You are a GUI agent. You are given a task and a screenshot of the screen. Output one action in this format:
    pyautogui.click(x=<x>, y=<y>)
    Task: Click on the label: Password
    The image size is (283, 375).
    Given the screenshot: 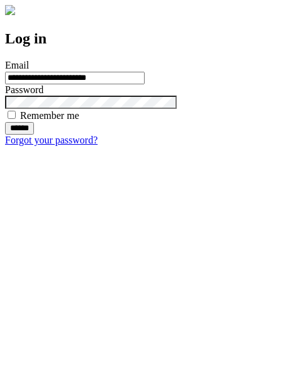 What is the action you would take?
    pyautogui.click(x=24, y=89)
    